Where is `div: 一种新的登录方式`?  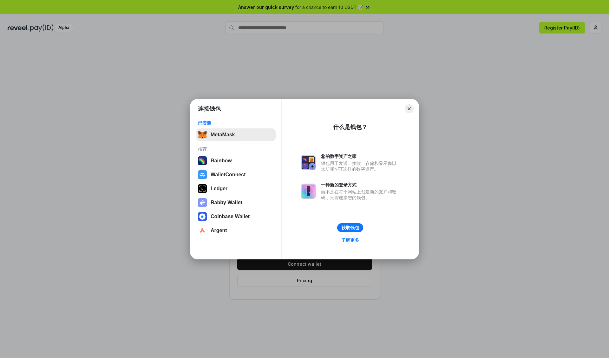 div: 一种新的登录方式 is located at coordinates (361, 185).